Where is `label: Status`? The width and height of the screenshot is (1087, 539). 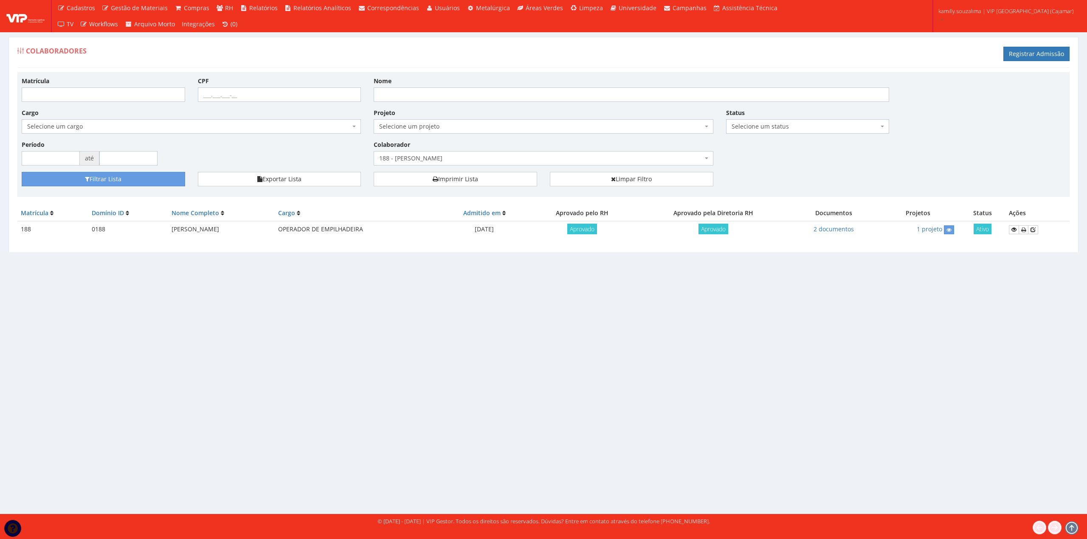 label: Status is located at coordinates (735, 113).